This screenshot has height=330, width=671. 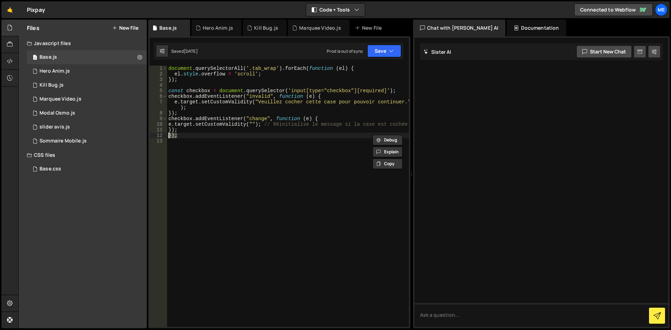 What do you see at coordinates (604, 52) in the screenshot?
I see `button: Start new chat` at bounding box center [604, 52].